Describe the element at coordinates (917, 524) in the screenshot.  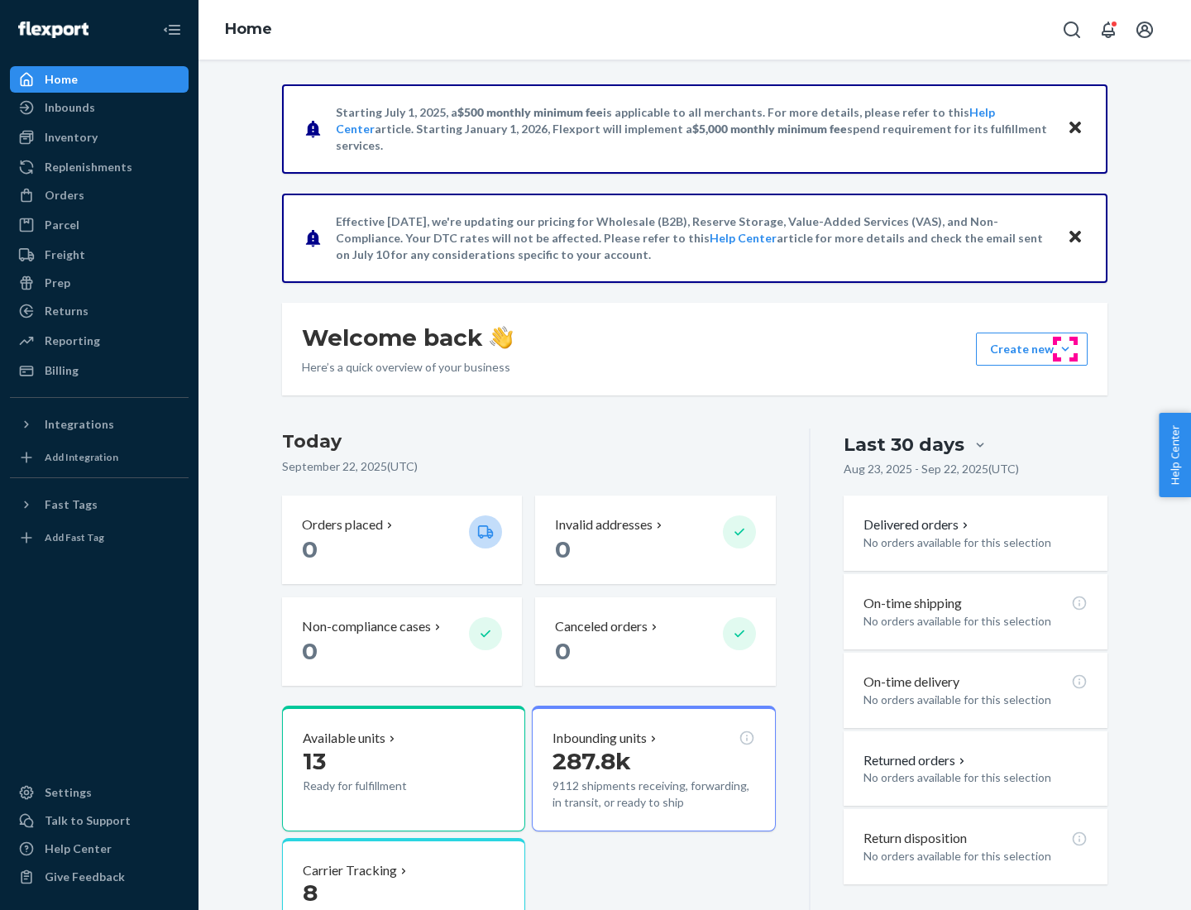
I see `p: Delivered orders` at that location.